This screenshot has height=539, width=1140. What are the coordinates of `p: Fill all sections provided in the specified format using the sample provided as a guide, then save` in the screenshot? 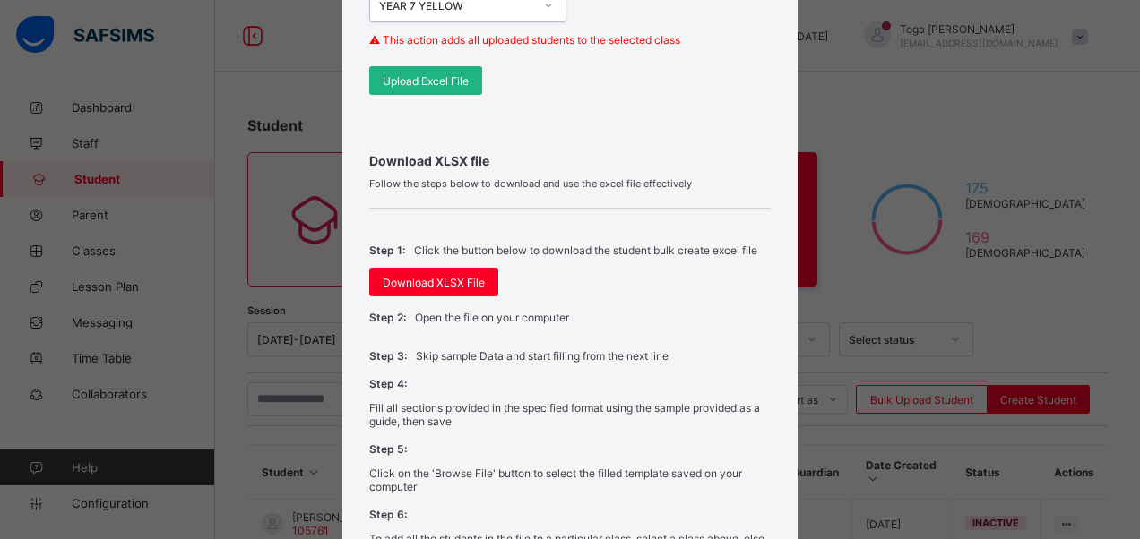 It's located at (570, 415).